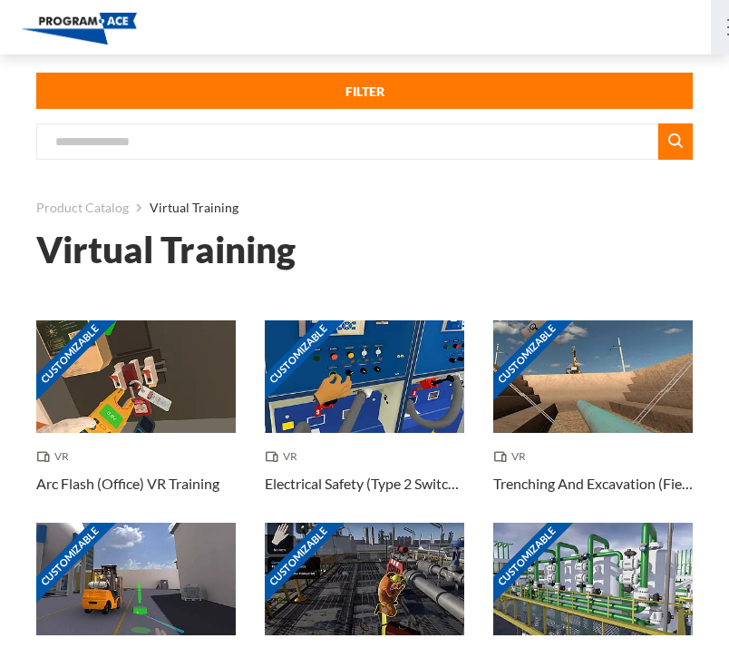  I want to click on a: Customizable Thumbnail - Electrical Safety (Type 2 Switchgear) VR Training VR Electrical Safety (..., so click(365, 421).